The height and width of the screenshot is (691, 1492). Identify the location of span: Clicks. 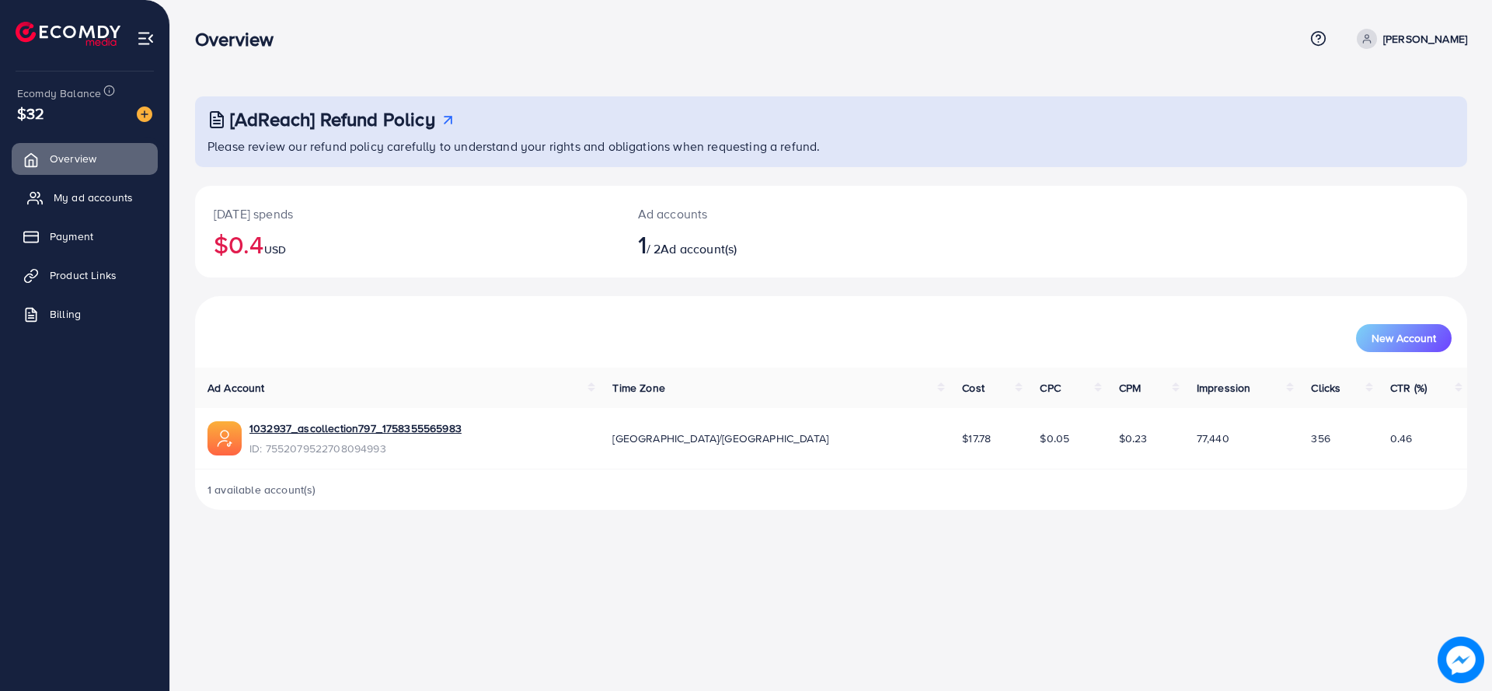
(1326, 388).